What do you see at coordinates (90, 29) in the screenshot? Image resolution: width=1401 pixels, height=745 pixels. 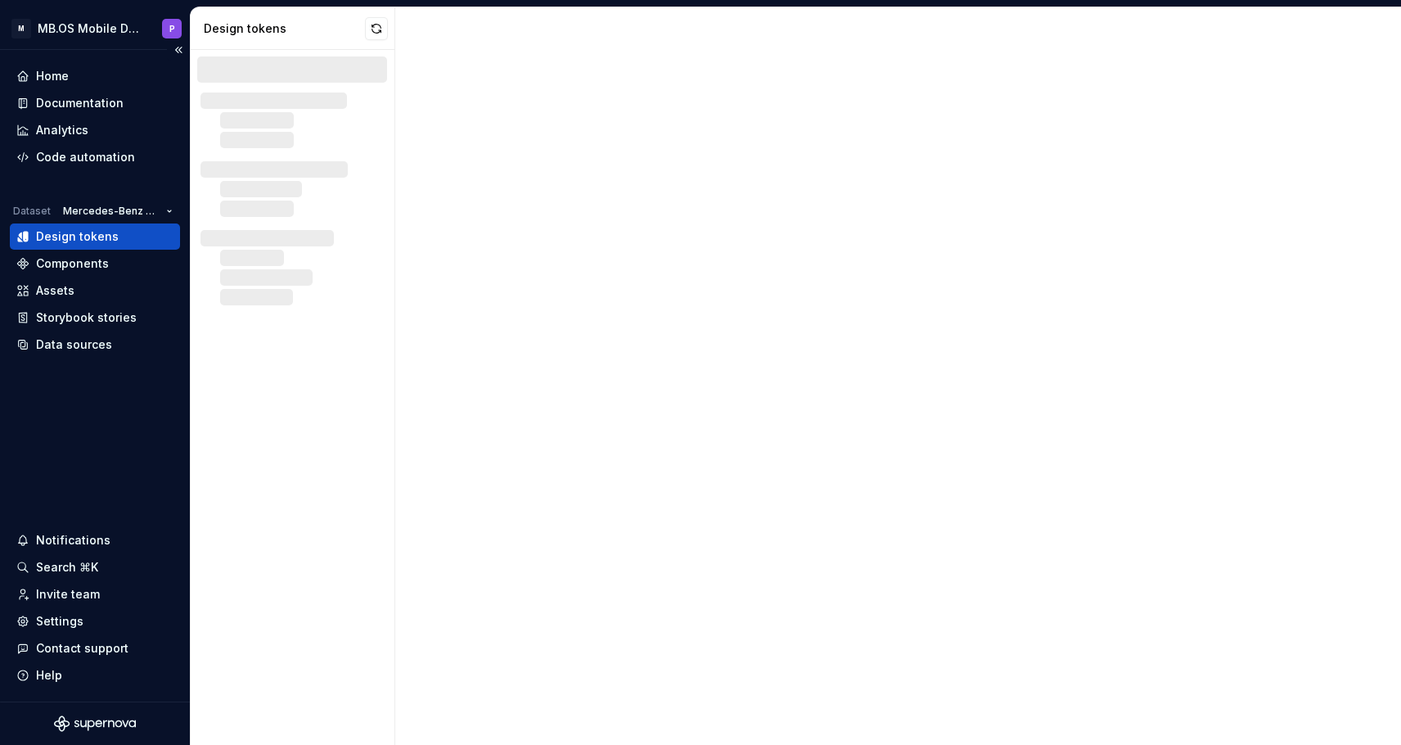 I see `div: MB.OS Mobile Design System` at bounding box center [90, 29].